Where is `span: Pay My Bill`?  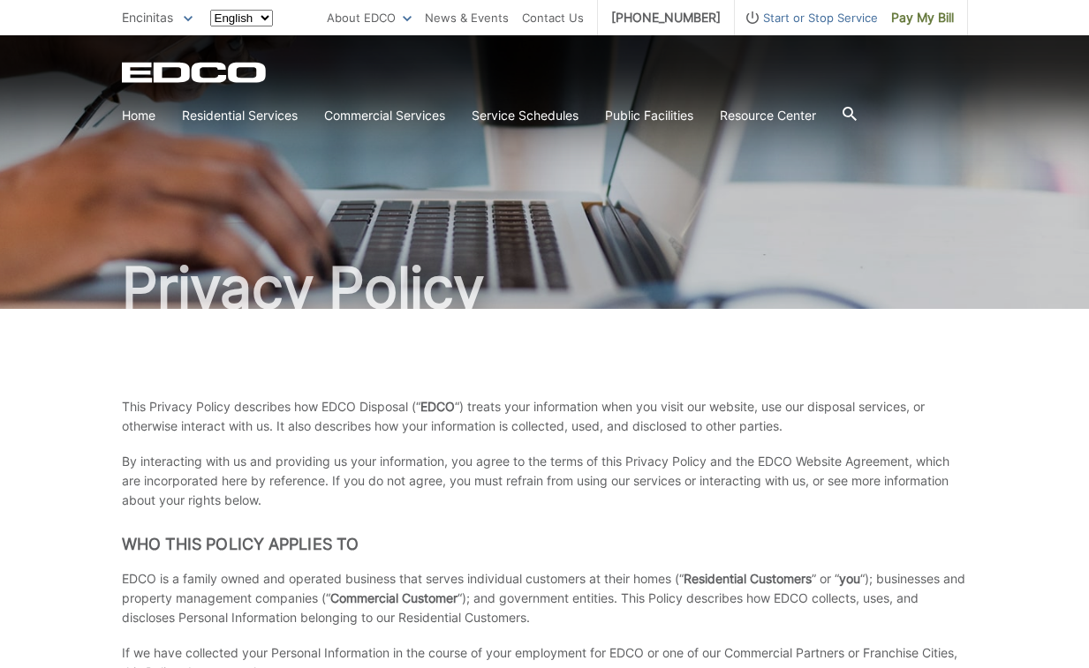 span: Pay My Bill is located at coordinates (922, 18).